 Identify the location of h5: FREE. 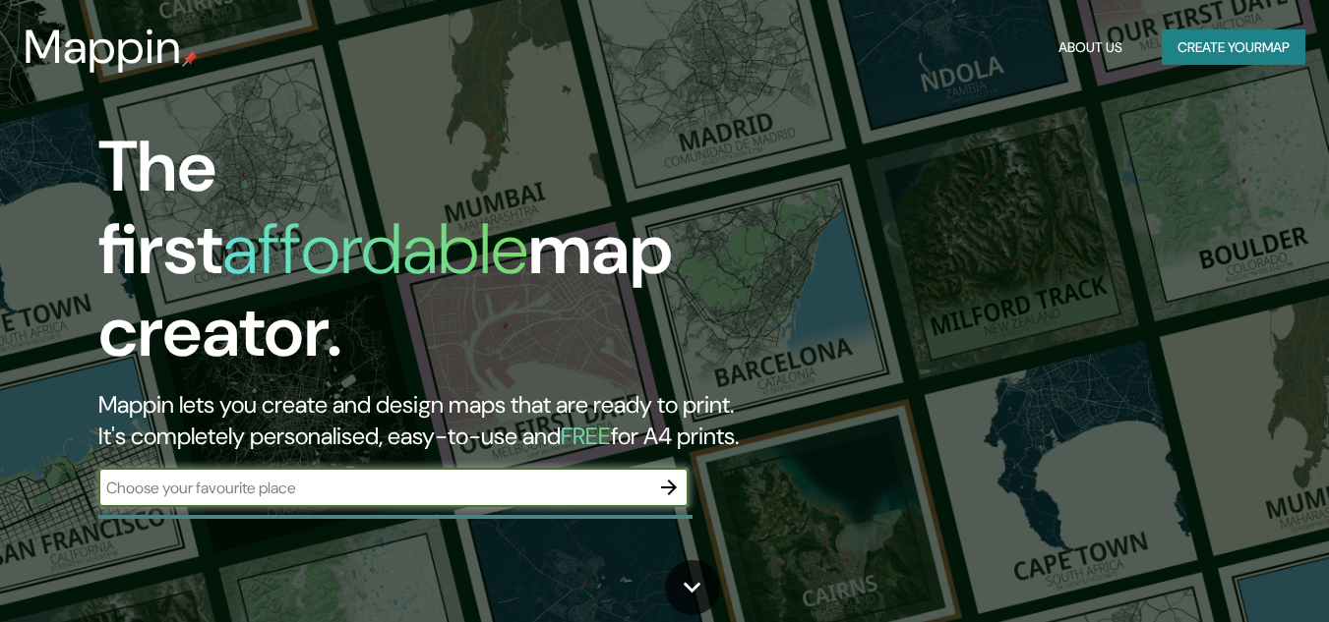
(585, 436).